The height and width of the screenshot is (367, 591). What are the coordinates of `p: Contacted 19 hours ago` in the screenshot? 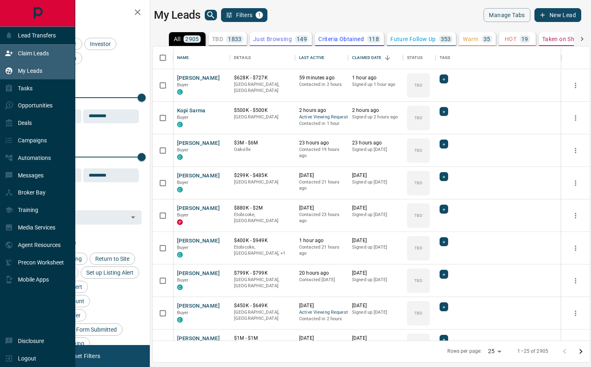 It's located at (322, 153).